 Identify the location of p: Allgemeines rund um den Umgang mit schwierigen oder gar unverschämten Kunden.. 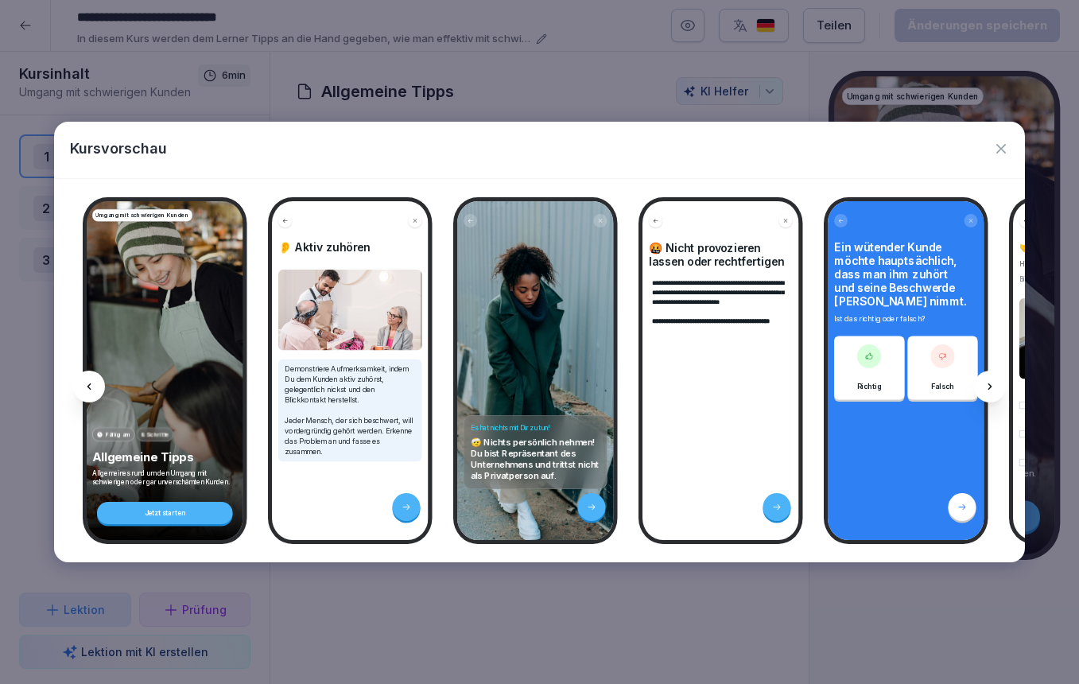
(165, 478).